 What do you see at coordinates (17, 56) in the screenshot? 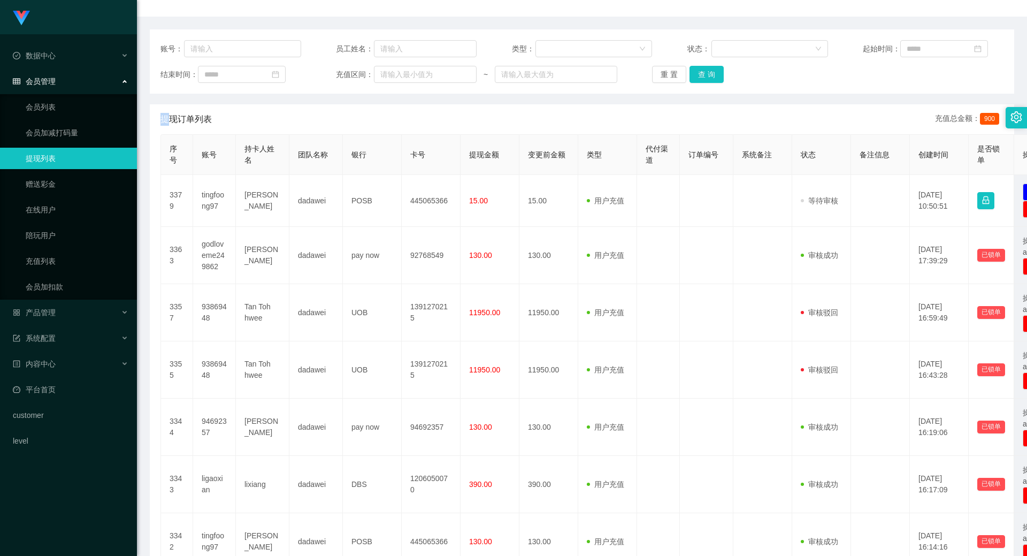
I see `i: 图标: check-circle-o` at bounding box center [17, 56].